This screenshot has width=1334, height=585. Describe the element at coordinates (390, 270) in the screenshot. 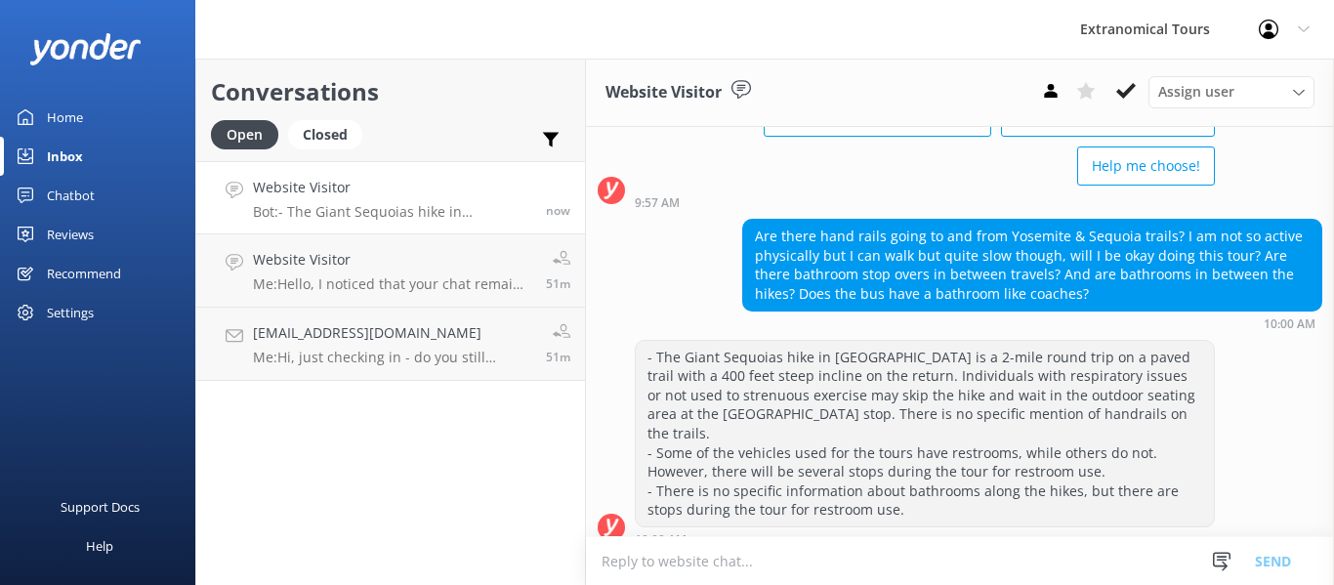

I see `a: Website VisitorMe:Hello, I noticed that your chat remains open, but inactive. I will close this l...` at that location.